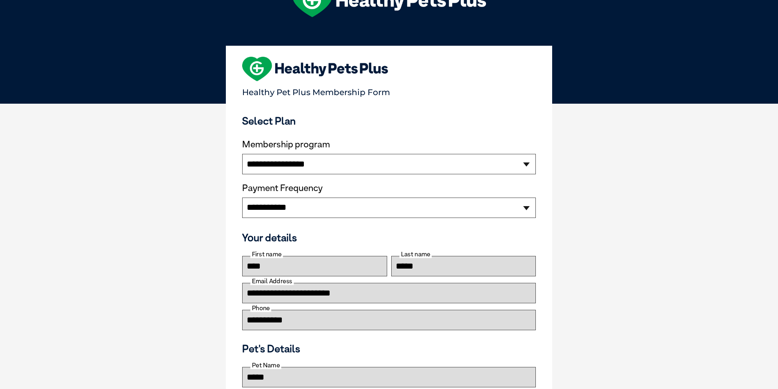 The width and height of the screenshot is (778, 389). What do you see at coordinates (315, 69) in the screenshot?
I see `img: heart-shape-hpp-logo-large.png` at bounding box center [315, 69].